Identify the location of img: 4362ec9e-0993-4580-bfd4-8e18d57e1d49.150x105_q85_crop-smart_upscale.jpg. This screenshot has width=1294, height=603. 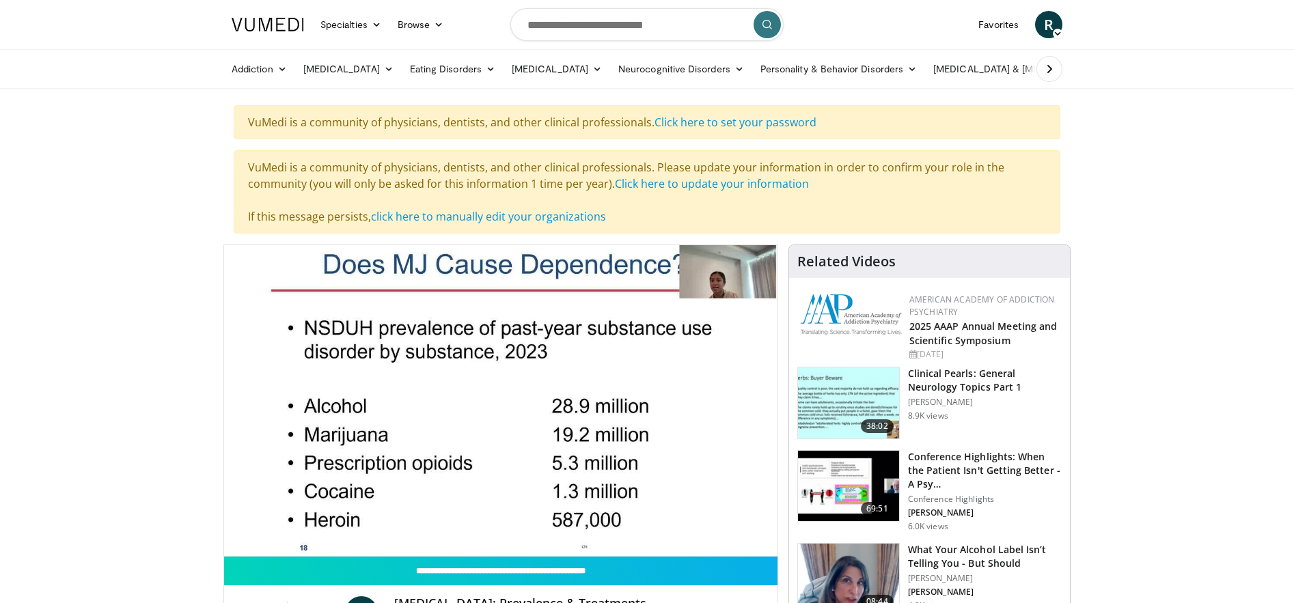
(849, 487).